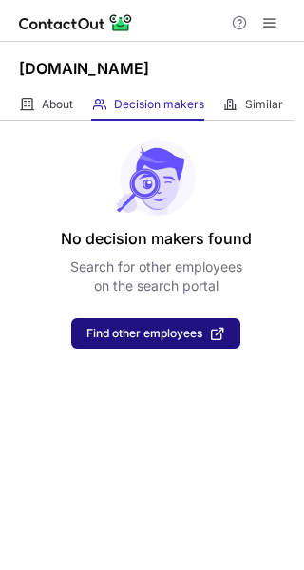 The width and height of the screenshot is (304, 570). What do you see at coordinates (76, 23) in the screenshot?
I see `img: ContactOut v5.3.10` at bounding box center [76, 23].